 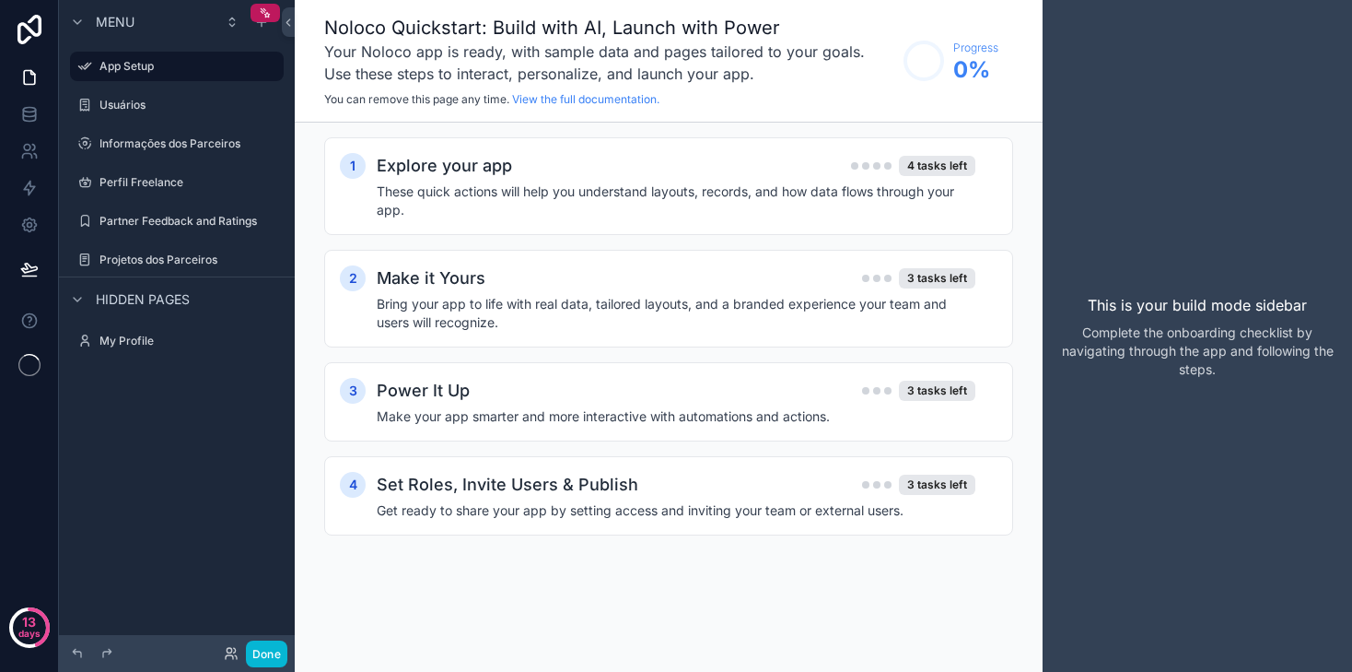 I want to click on p: 13, so click(x=29, y=622).